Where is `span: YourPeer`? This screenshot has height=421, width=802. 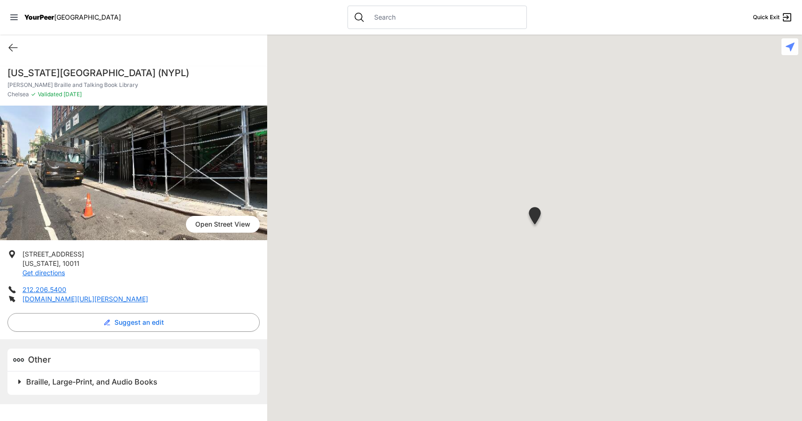
span: YourPeer is located at coordinates (39, 17).